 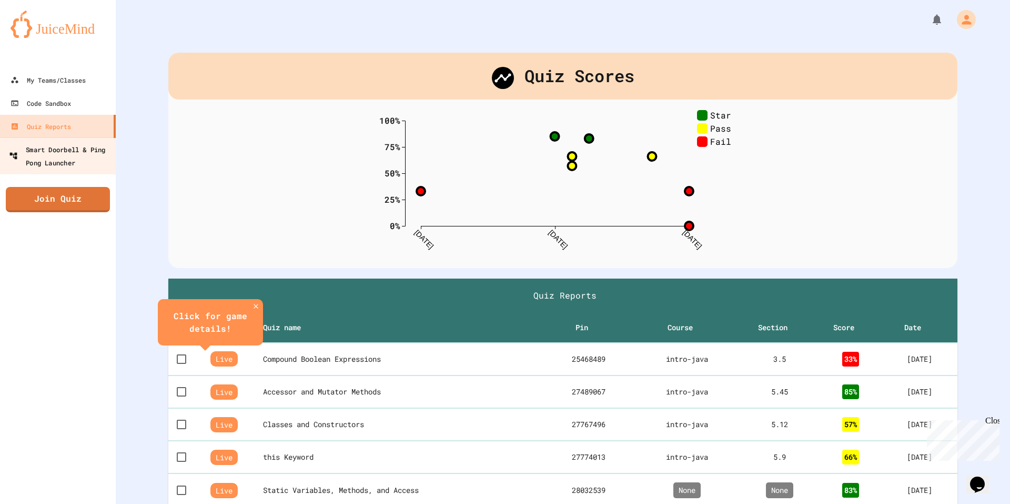 What do you see at coordinates (588, 391) in the screenshot?
I see `td: 27489067` at bounding box center [588, 391].